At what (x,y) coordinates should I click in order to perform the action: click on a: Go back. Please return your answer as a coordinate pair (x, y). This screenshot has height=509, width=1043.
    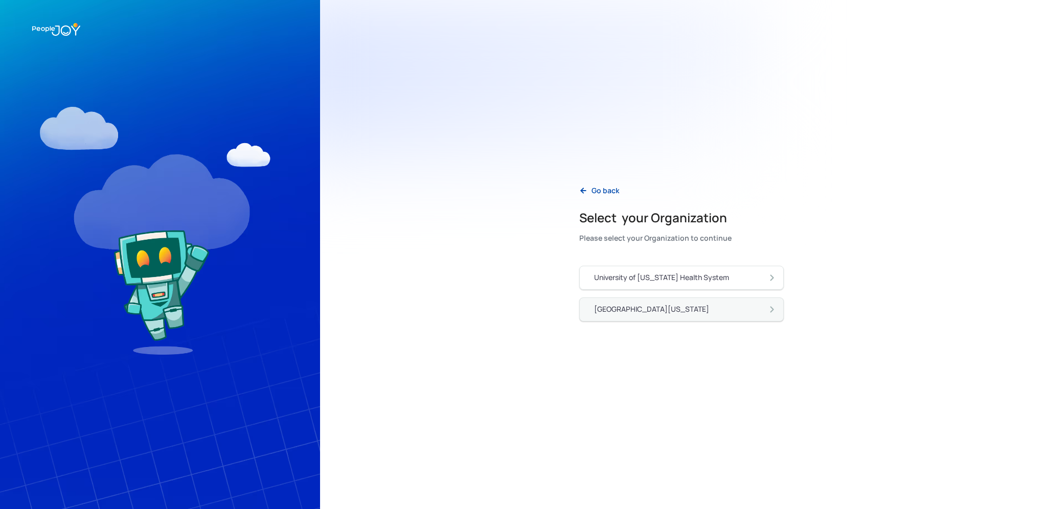
    Looking at the image, I should click on (599, 191).